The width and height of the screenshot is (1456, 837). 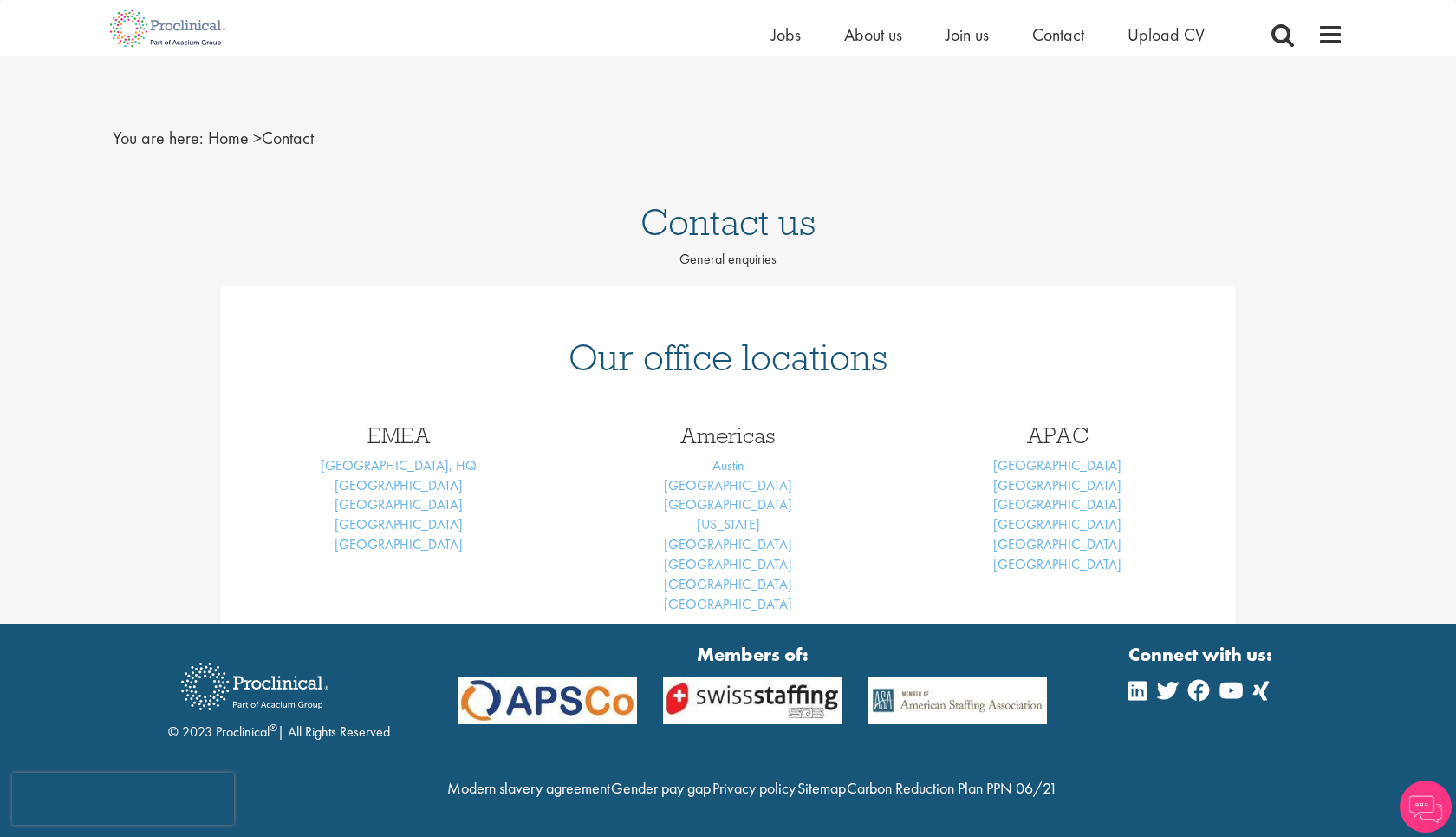 What do you see at coordinates (529, 788) in the screenshot?
I see `a: Modern slavery agreement` at bounding box center [529, 788].